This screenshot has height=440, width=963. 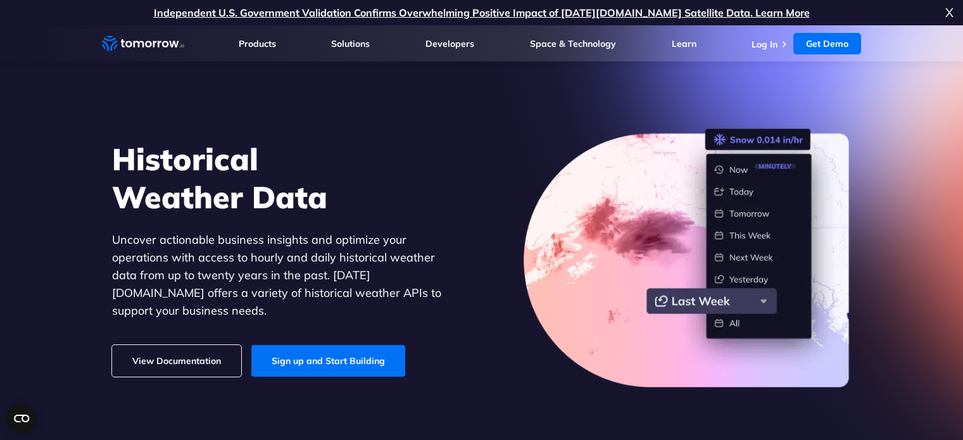 What do you see at coordinates (143, 44) in the screenshot?
I see `a: Home link` at bounding box center [143, 44].